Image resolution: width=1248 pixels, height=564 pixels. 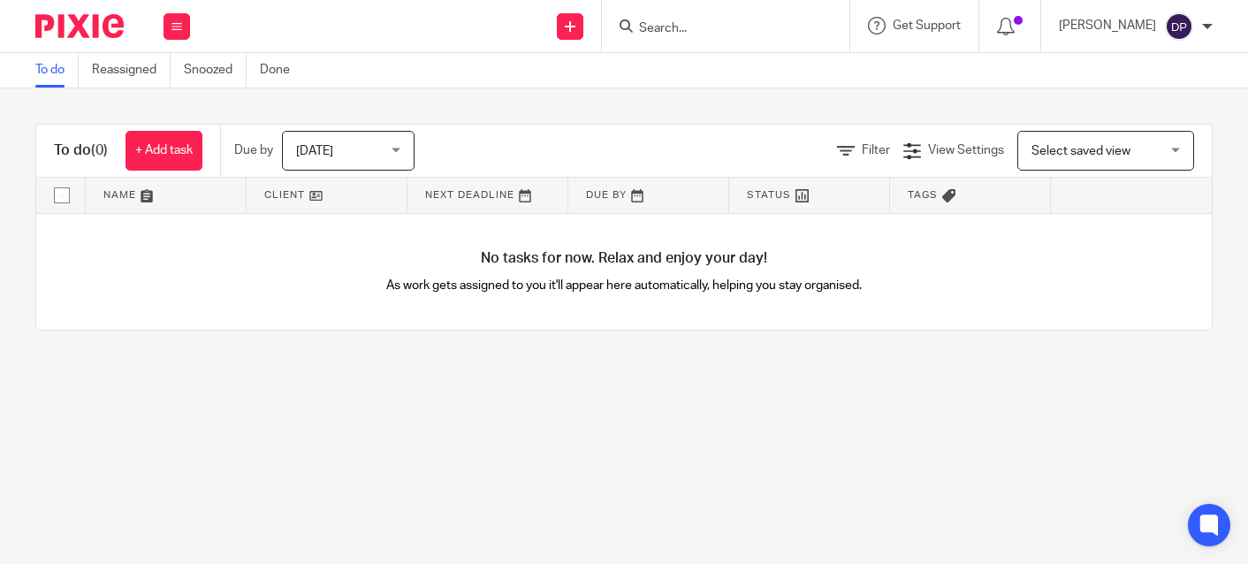 I want to click on a: Reassigned, so click(x=131, y=70).